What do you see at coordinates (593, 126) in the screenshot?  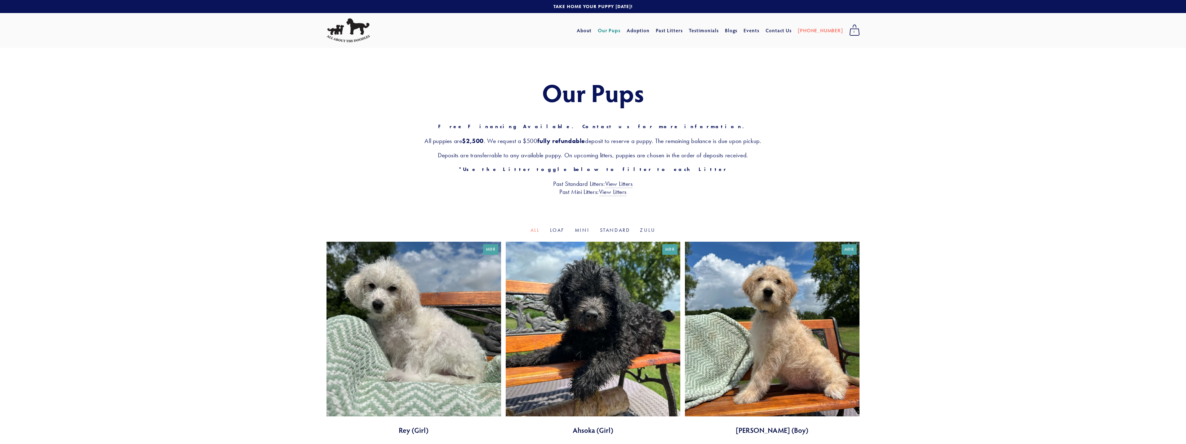 I see `strong: Free Financing Available. Contact us for more information.` at bounding box center [593, 126].